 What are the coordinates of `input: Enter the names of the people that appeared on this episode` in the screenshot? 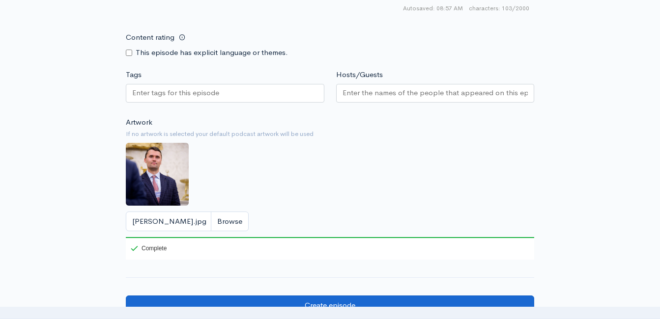 It's located at (435, 93).